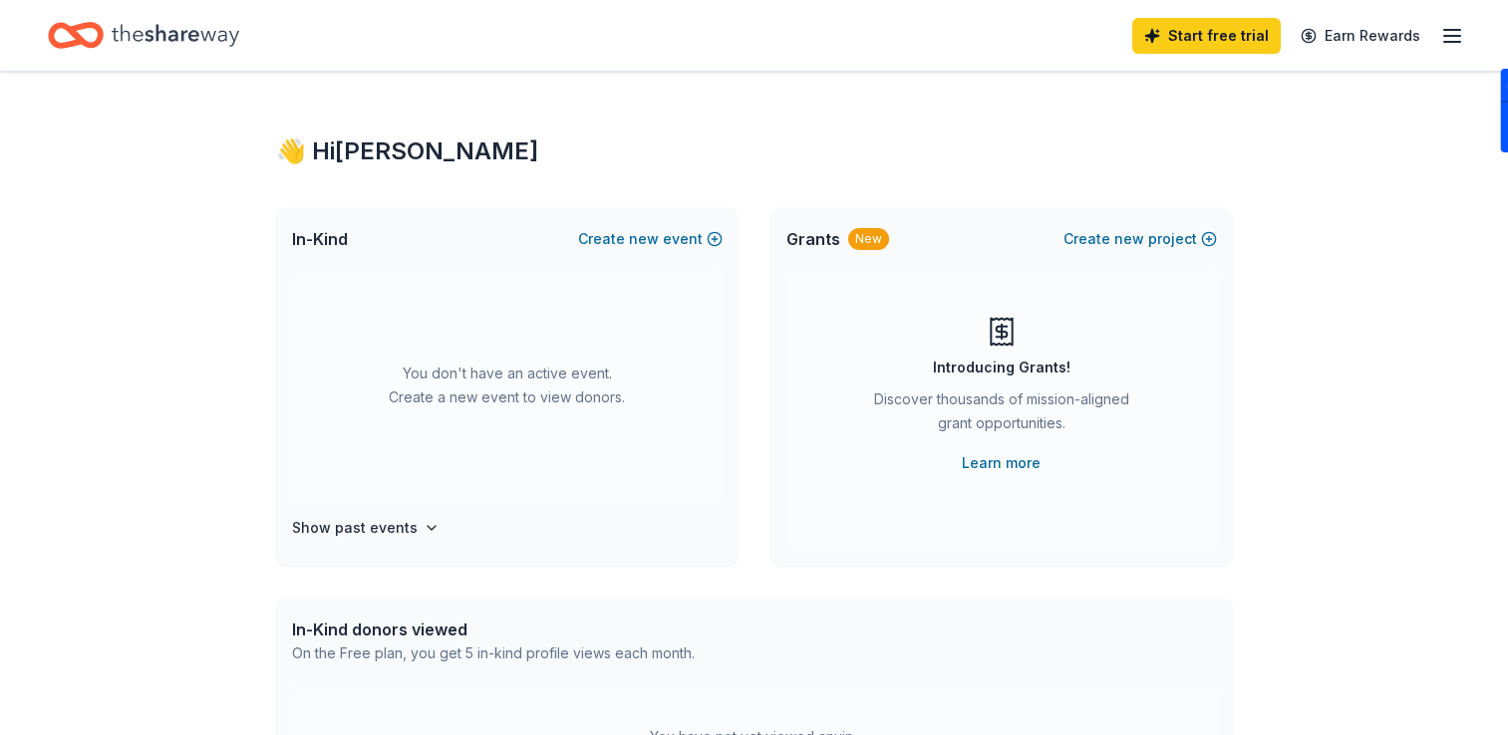 Image resolution: width=1508 pixels, height=735 pixels. Describe the element at coordinates (1002, 416) in the screenshot. I see `div: Discover thousands of mission-aligned grant opportunities.` at that location.